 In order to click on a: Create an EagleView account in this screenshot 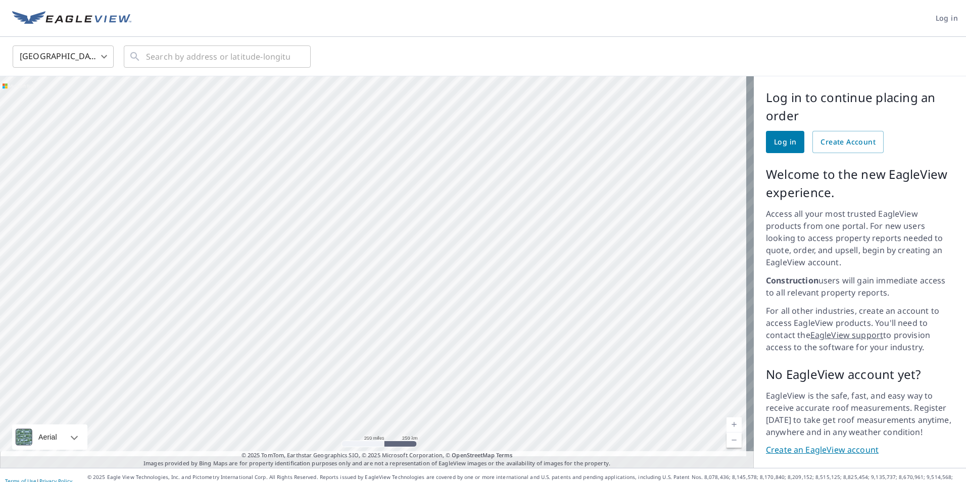, I will do `click(860, 450)`.